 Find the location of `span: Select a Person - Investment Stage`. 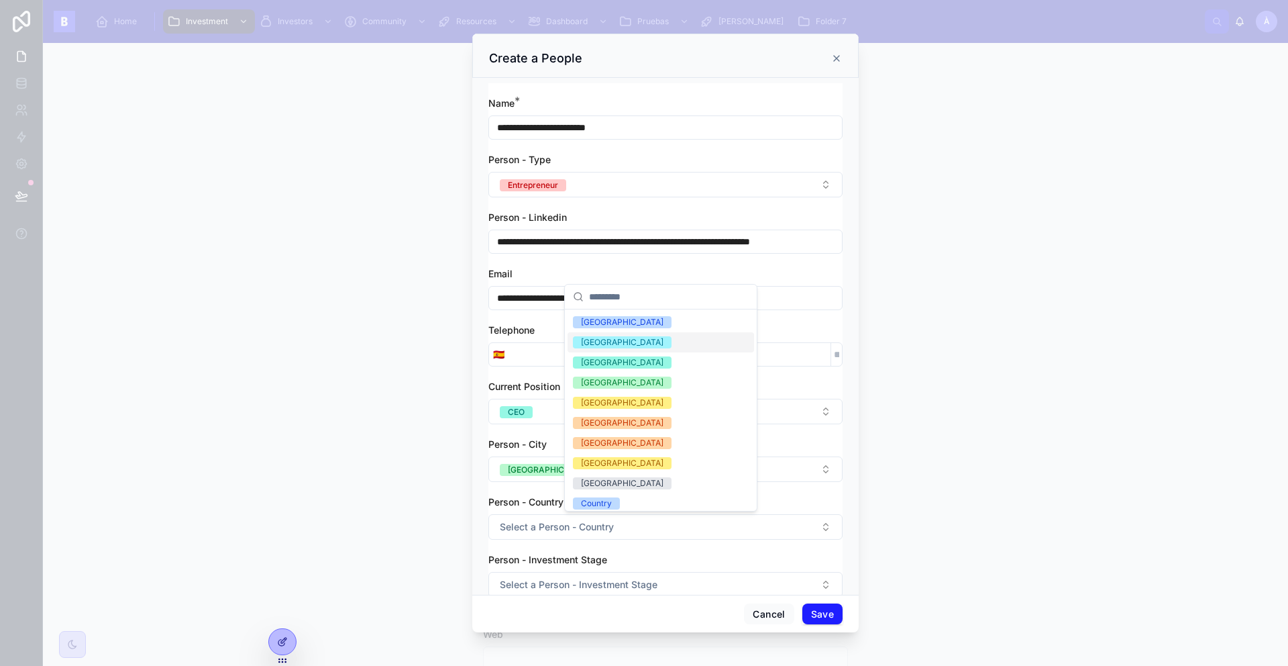

span: Select a Person - Investment Stage is located at coordinates (578, 584).